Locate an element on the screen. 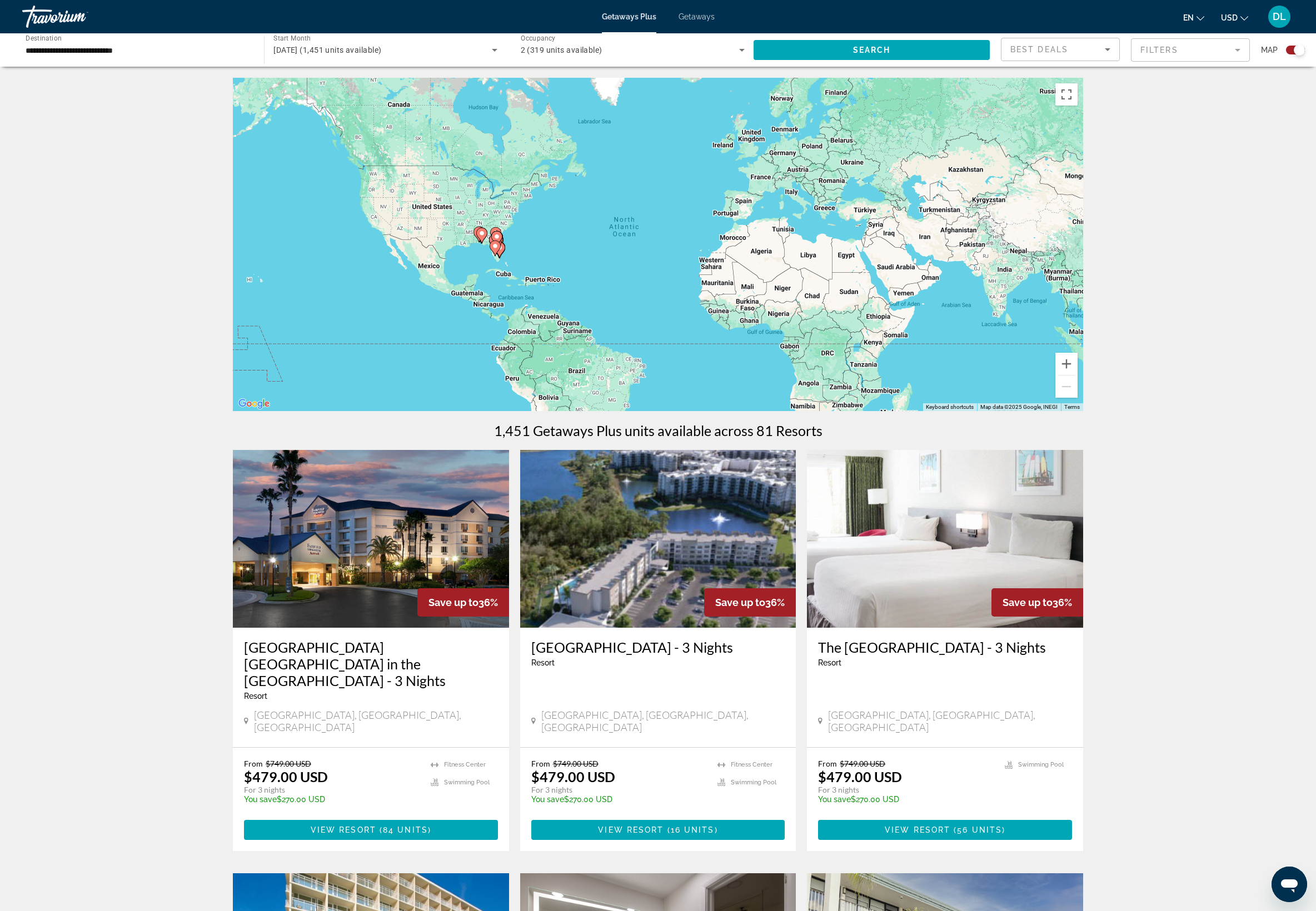 The image size is (1316, 911). a: View Resort(16 units) is located at coordinates (658, 830).